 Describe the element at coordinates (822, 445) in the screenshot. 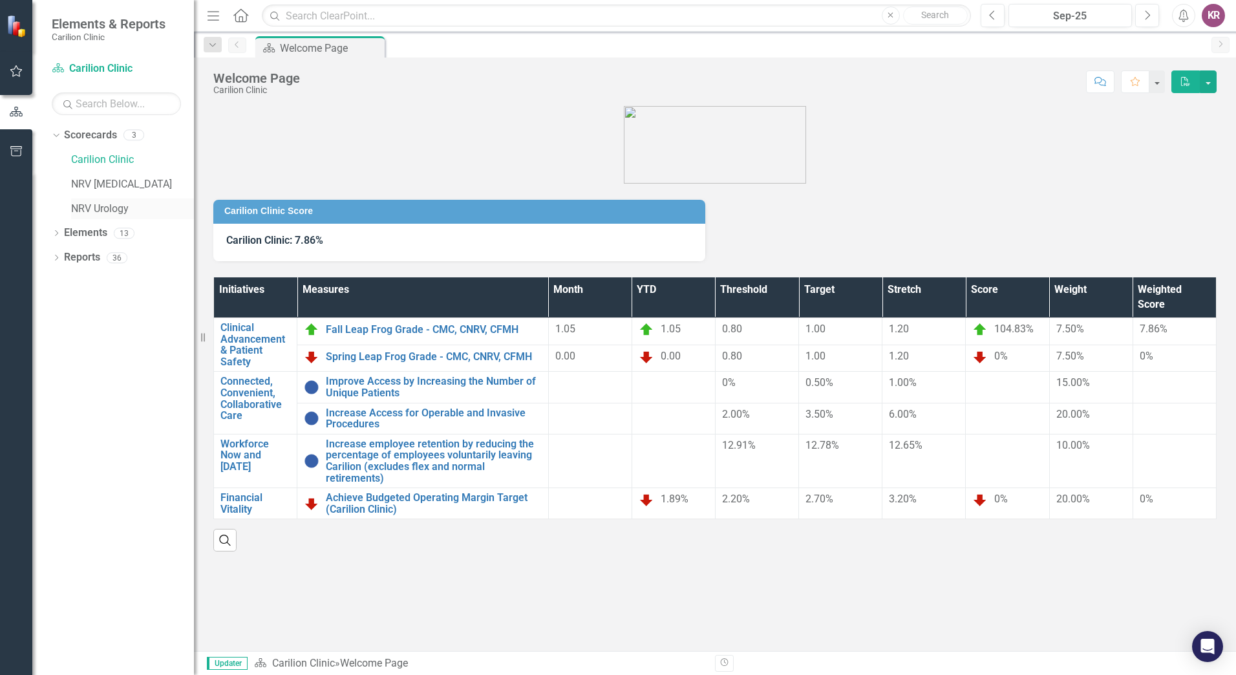

I see `span: 12.78%` at that location.